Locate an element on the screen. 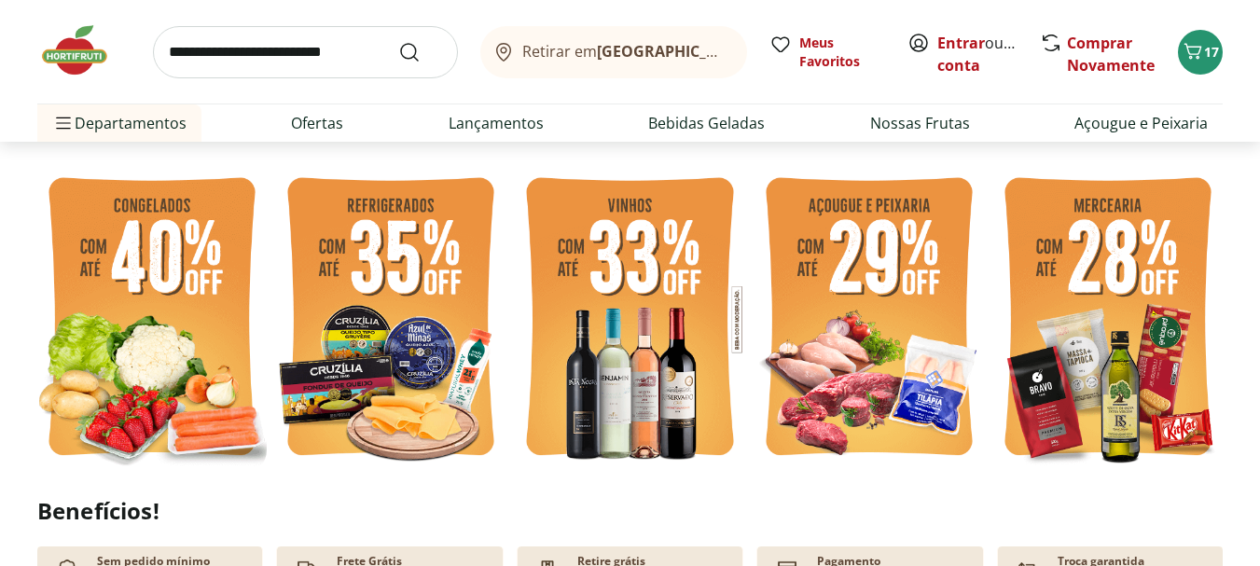 The width and height of the screenshot is (1260, 566). a: Açougue e Peixaria is located at coordinates (1141, 123).